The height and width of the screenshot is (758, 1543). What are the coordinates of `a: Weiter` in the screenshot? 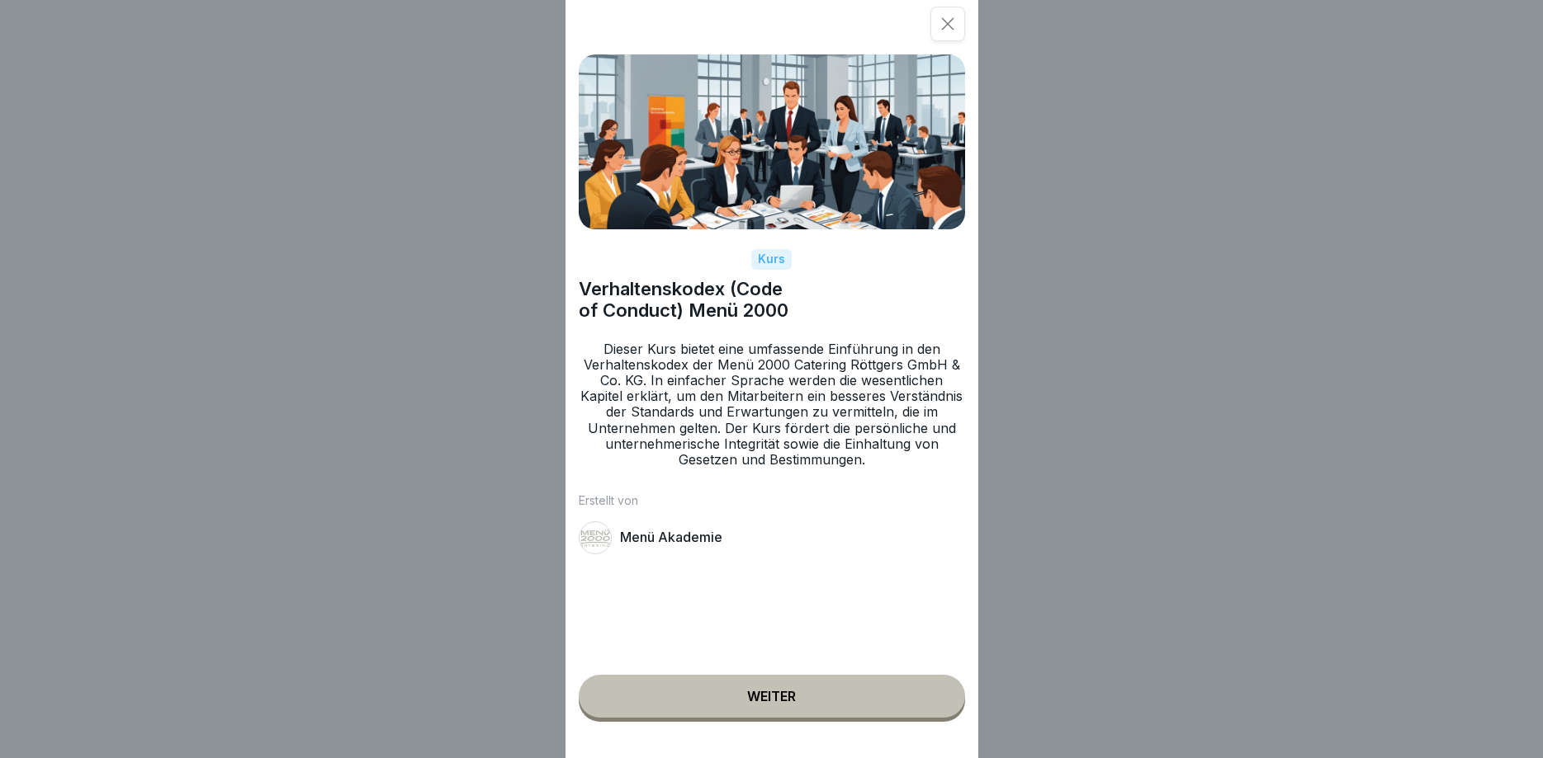 It's located at (772, 698).